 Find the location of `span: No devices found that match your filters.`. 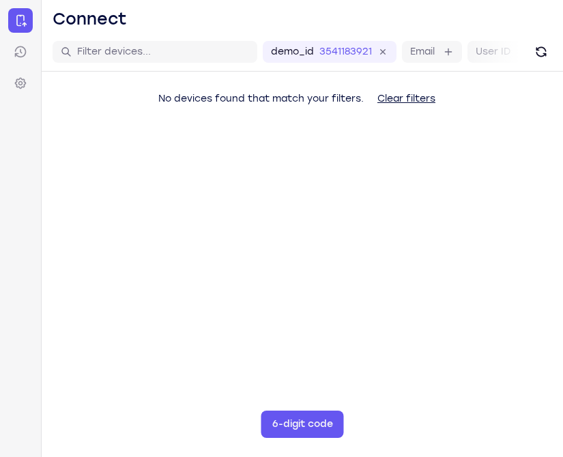

span: No devices found that match your filters. is located at coordinates (261, 98).